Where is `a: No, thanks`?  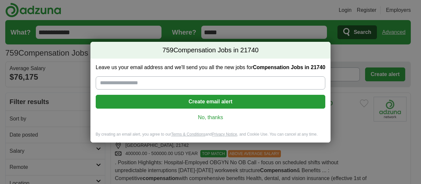
a: No, thanks is located at coordinates (210, 117).